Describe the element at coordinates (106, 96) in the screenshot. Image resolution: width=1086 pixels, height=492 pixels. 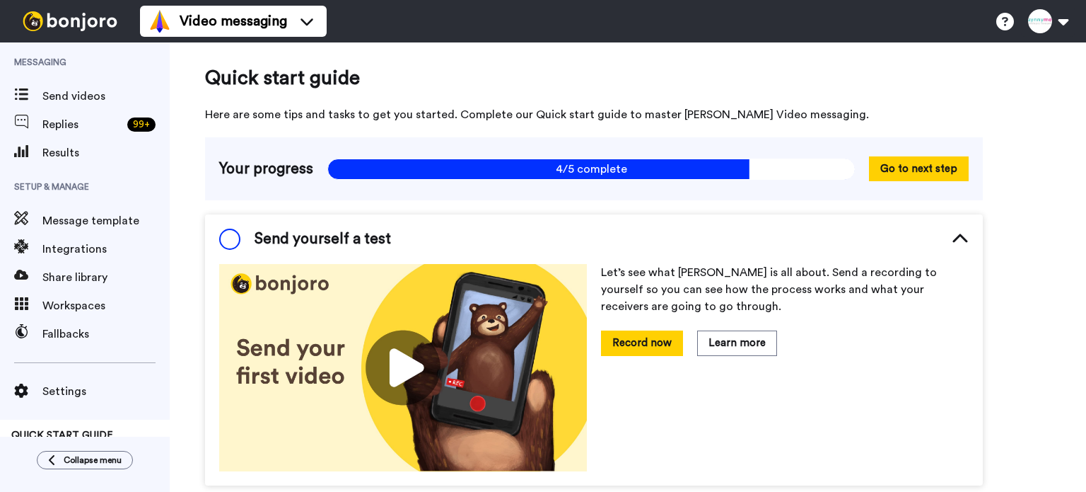
I see `span: Send videos` at that location.